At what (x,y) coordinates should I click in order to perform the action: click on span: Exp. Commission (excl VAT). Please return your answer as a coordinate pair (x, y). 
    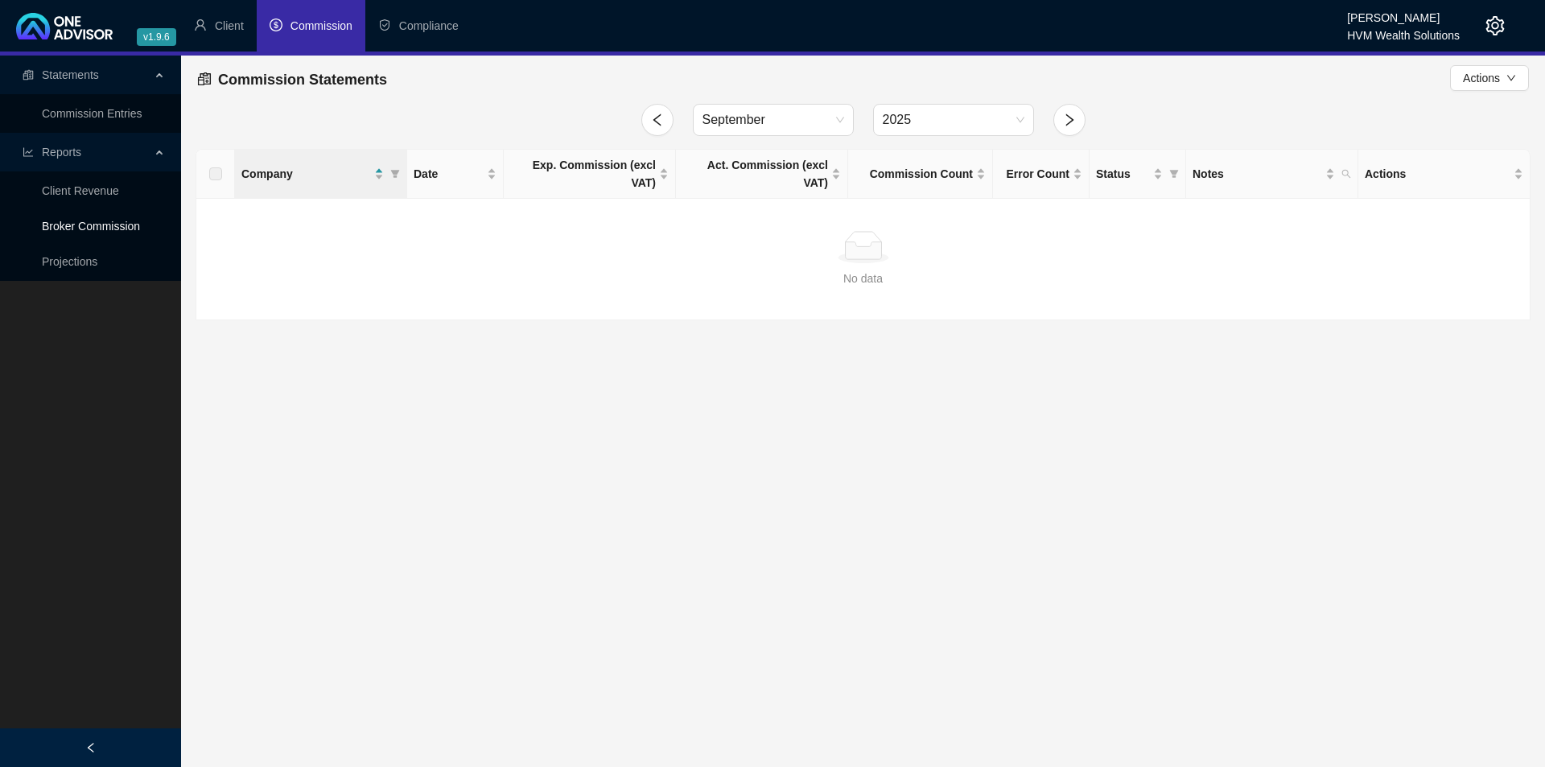
    Looking at the image, I should click on (583, 174).